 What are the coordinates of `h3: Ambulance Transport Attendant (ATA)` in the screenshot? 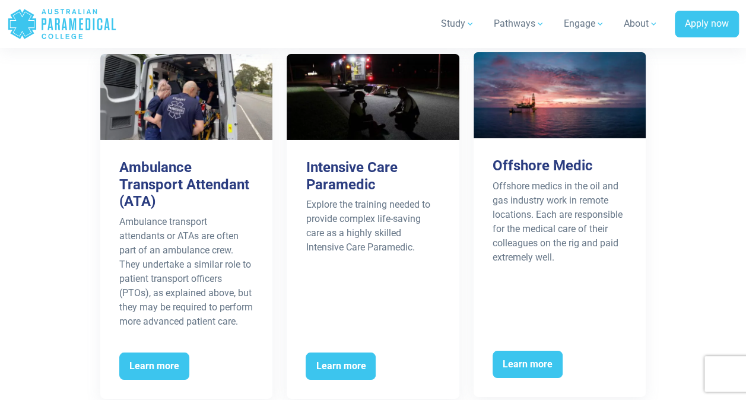 It's located at (186, 185).